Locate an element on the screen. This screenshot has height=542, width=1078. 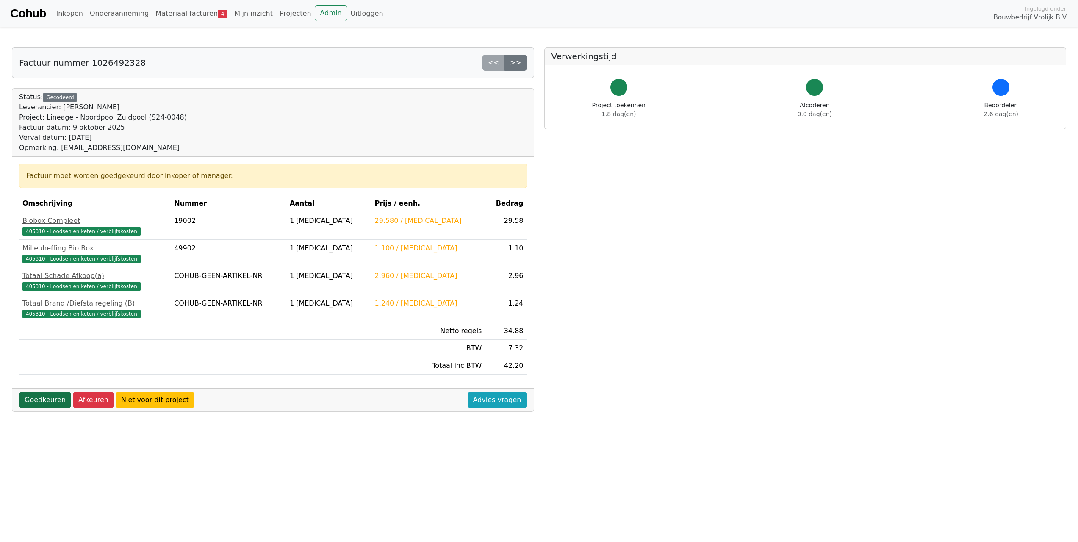
td: 34.88 is located at coordinates (506, 331).